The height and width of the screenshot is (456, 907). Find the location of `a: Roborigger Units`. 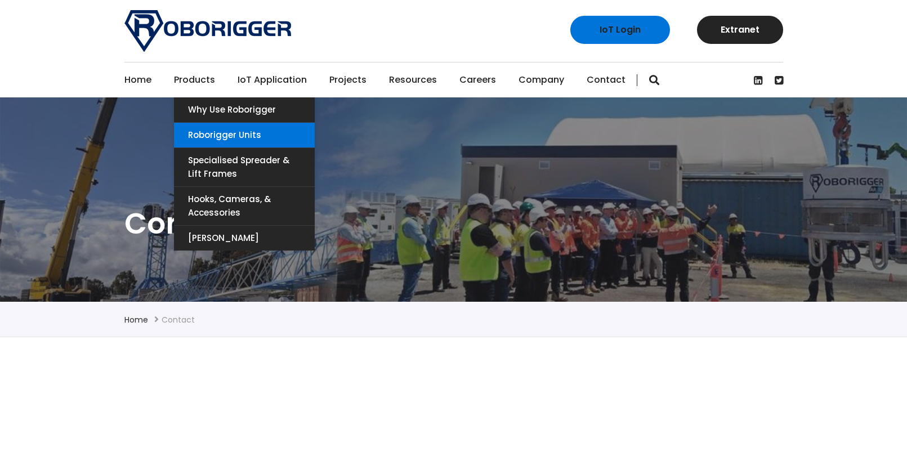

a: Roborigger Units is located at coordinates (244, 135).